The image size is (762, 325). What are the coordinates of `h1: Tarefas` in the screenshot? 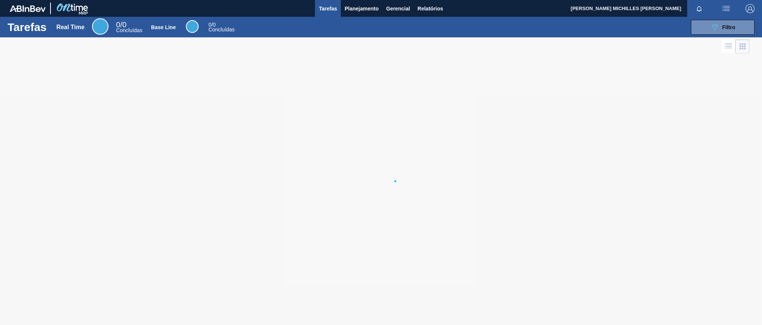 It's located at (27, 27).